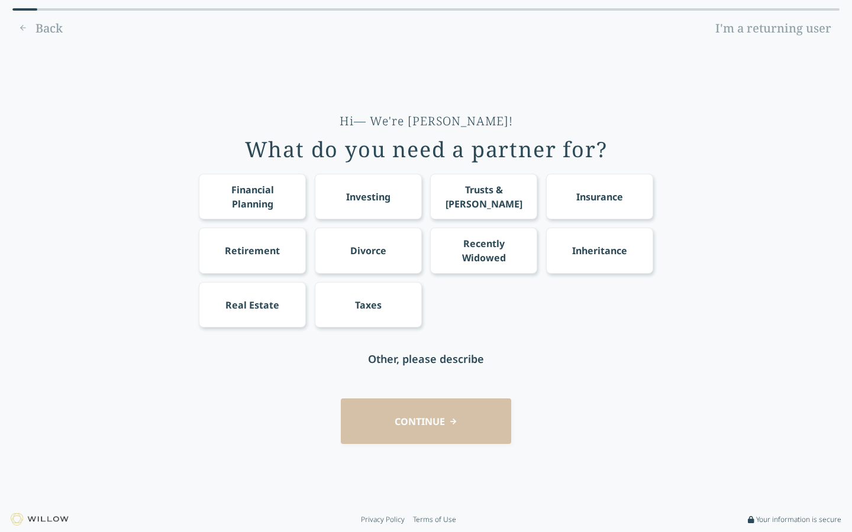  I want to click on div: Insurance, so click(599, 197).